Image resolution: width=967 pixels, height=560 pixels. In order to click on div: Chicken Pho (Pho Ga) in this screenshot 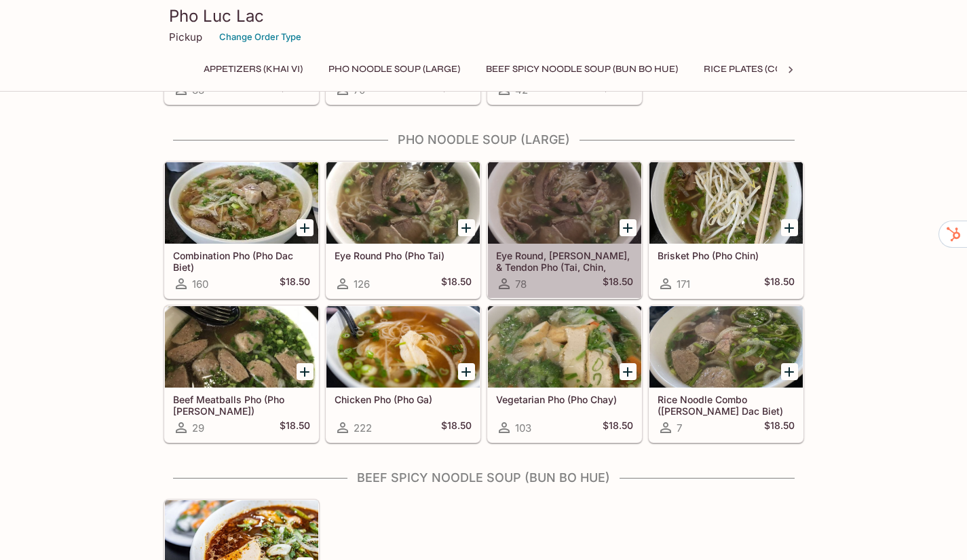, I will do `click(403, 347)`.